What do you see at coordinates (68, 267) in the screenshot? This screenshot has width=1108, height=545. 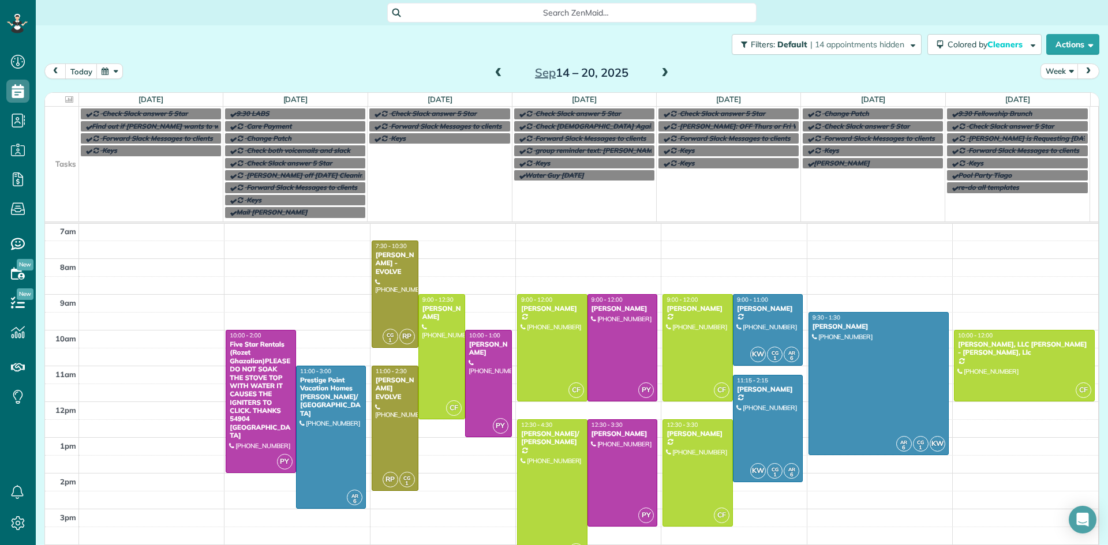 I see `span: 8am` at bounding box center [68, 267].